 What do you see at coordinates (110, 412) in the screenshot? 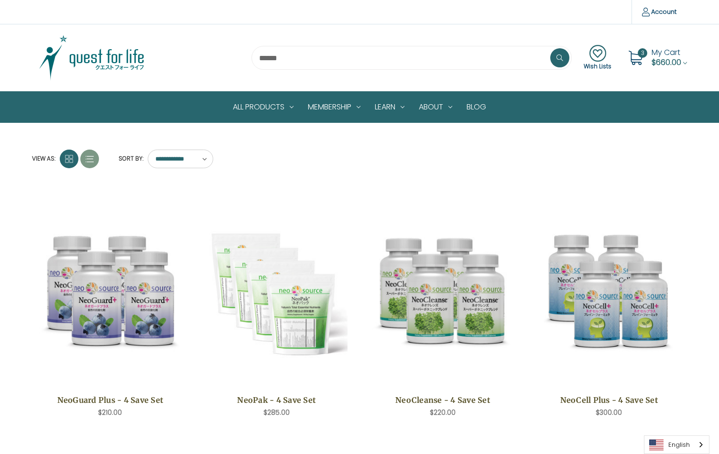
I see `span: $210.00` at bounding box center [110, 412].